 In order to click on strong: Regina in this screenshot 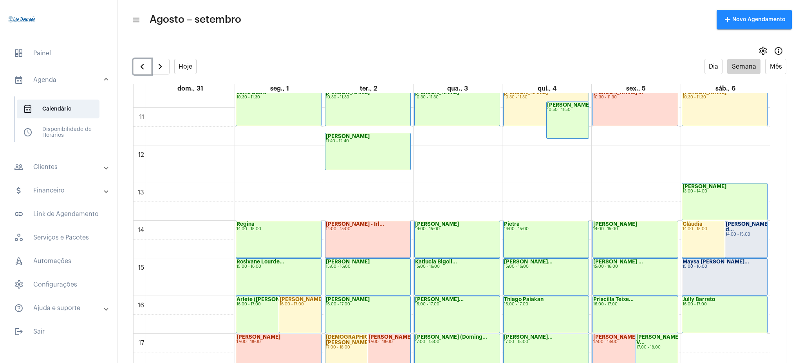, I will do `click(246, 224)`.